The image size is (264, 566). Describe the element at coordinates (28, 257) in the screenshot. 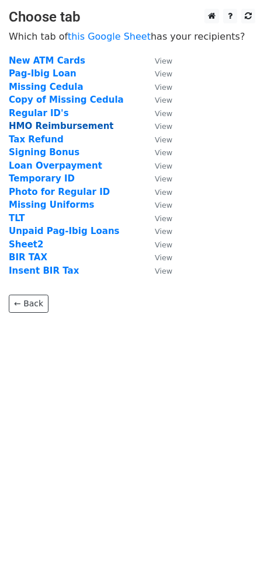

I see `a: BIR TAX` at that location.